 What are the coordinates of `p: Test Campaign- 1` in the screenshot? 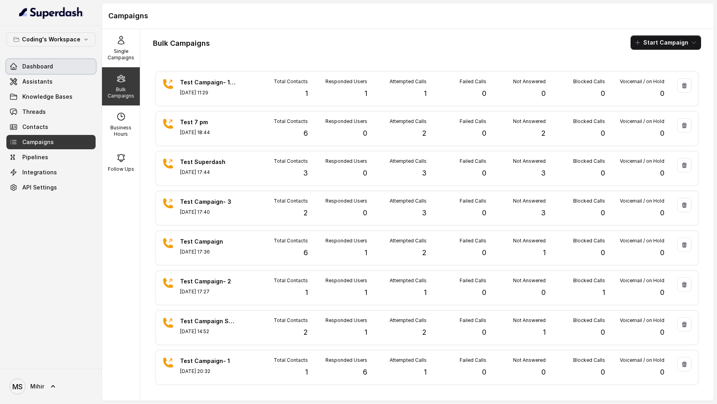 It's located at (208, 361).